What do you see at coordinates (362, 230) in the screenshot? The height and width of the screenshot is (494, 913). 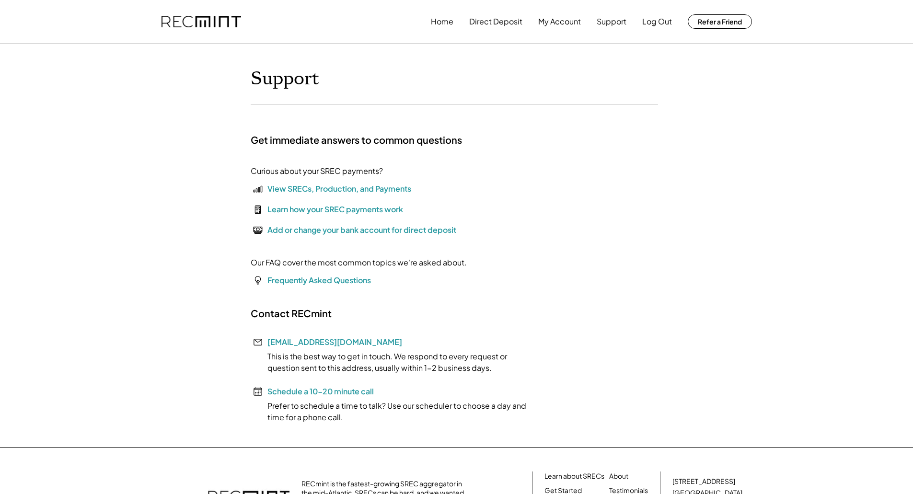 I see `div: Add or change your bank account for direct deposit` at bounding box center [362, 230].